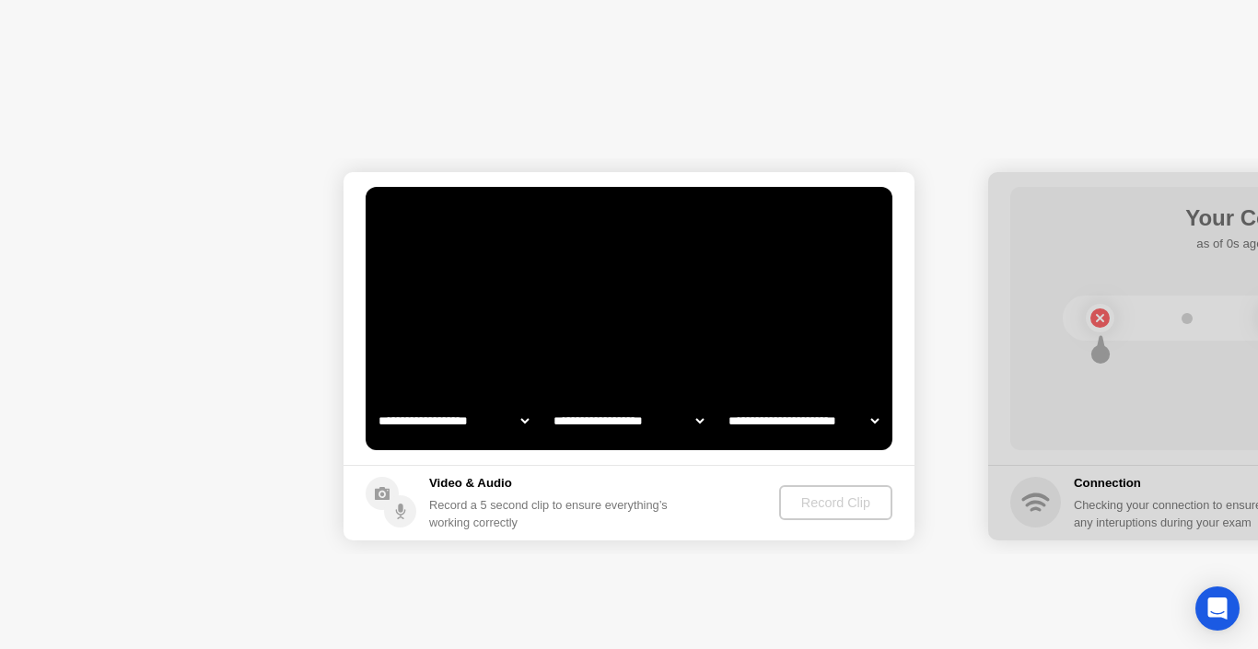 This screenshot has width=1258, height=649. I want to click on h5: Video & Audio, so click(552, 484).